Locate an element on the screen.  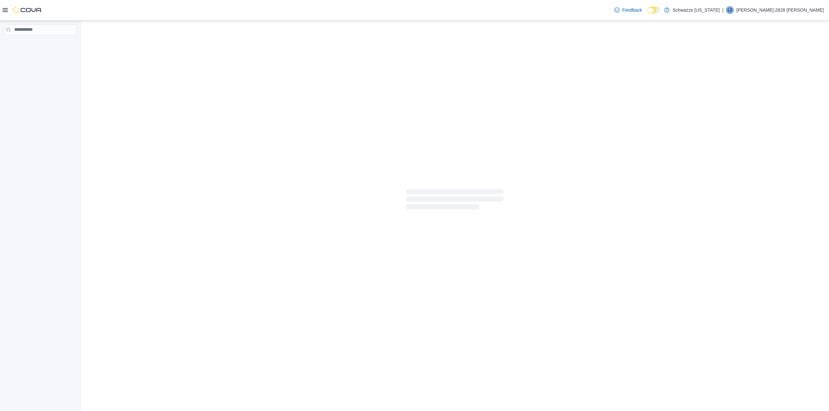
span: Loading is located at coordinates (455, 201).